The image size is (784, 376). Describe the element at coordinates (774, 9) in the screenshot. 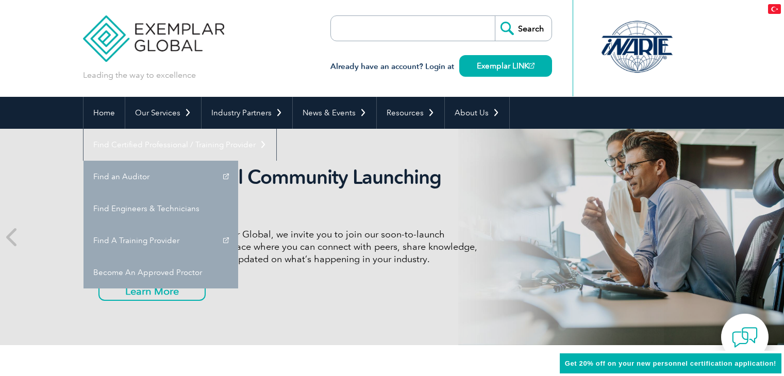

I see `img: tr` at that location.